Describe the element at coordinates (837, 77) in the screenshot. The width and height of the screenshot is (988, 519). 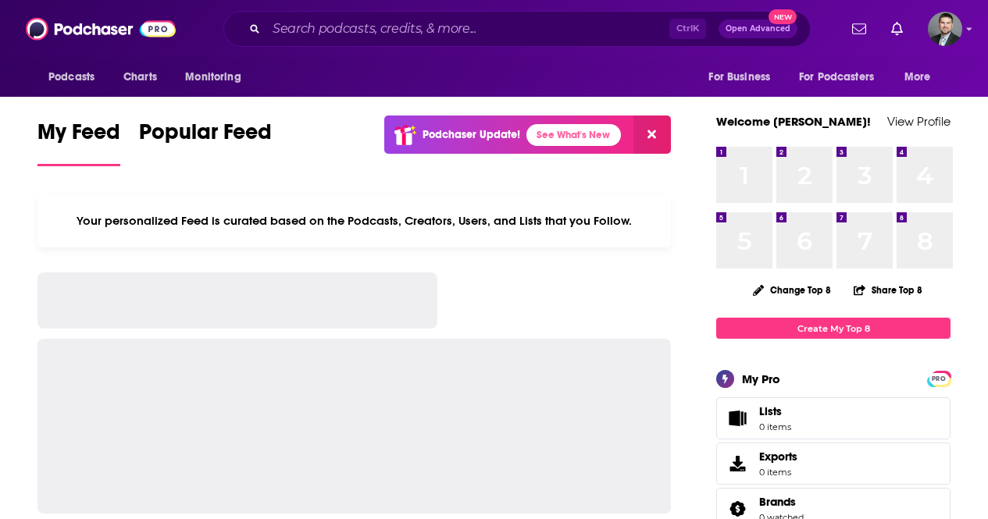
I see `span: For Podcasters` at that location.